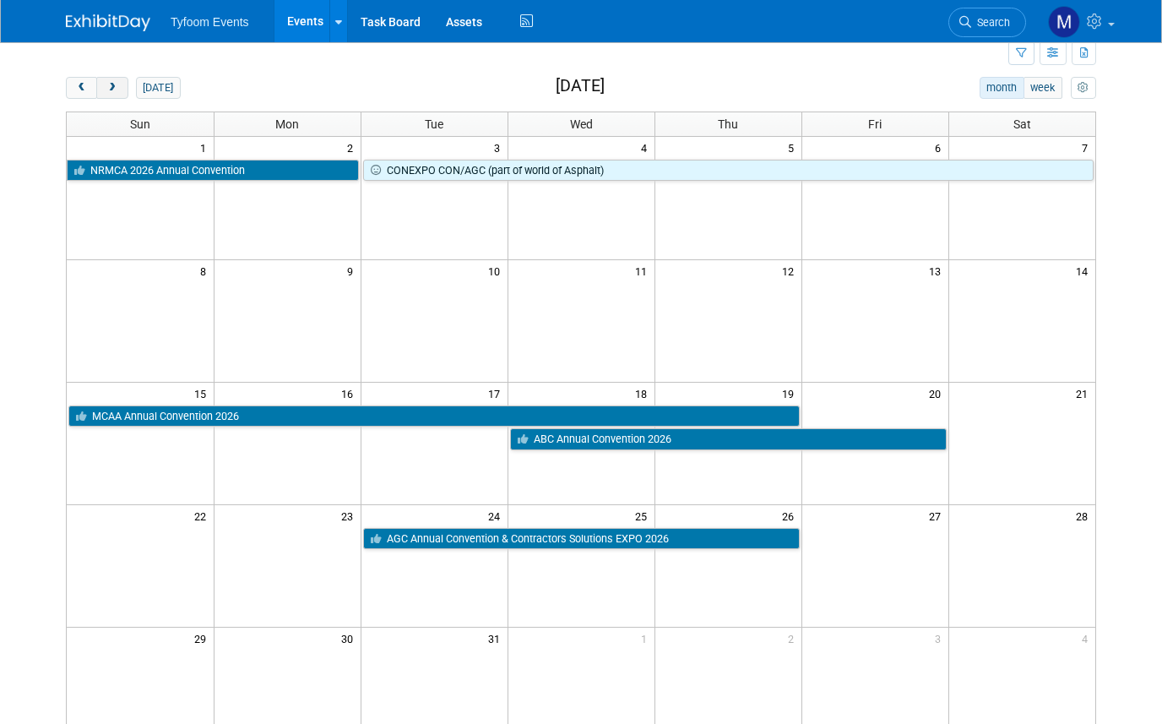  I want to click on span: Mon, so click(287, 124).